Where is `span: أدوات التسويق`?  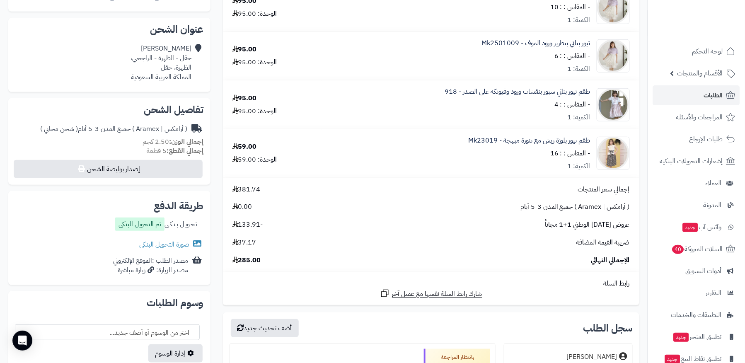
span: أدوات التسويق is located at coordinates (704, 271).